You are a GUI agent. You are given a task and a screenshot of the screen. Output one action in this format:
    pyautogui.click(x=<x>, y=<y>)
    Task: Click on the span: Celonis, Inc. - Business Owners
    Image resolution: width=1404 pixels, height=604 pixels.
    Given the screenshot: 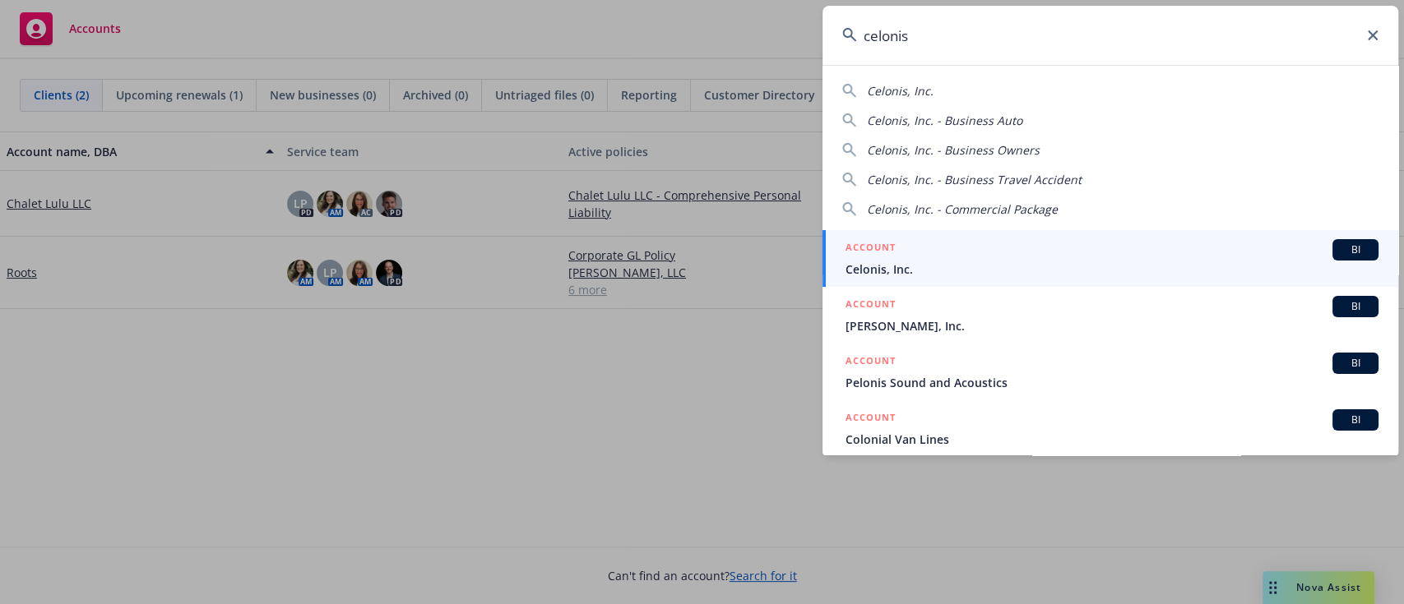 What is the action you would take?
    pyautogui.click(x=953, y=150)
    